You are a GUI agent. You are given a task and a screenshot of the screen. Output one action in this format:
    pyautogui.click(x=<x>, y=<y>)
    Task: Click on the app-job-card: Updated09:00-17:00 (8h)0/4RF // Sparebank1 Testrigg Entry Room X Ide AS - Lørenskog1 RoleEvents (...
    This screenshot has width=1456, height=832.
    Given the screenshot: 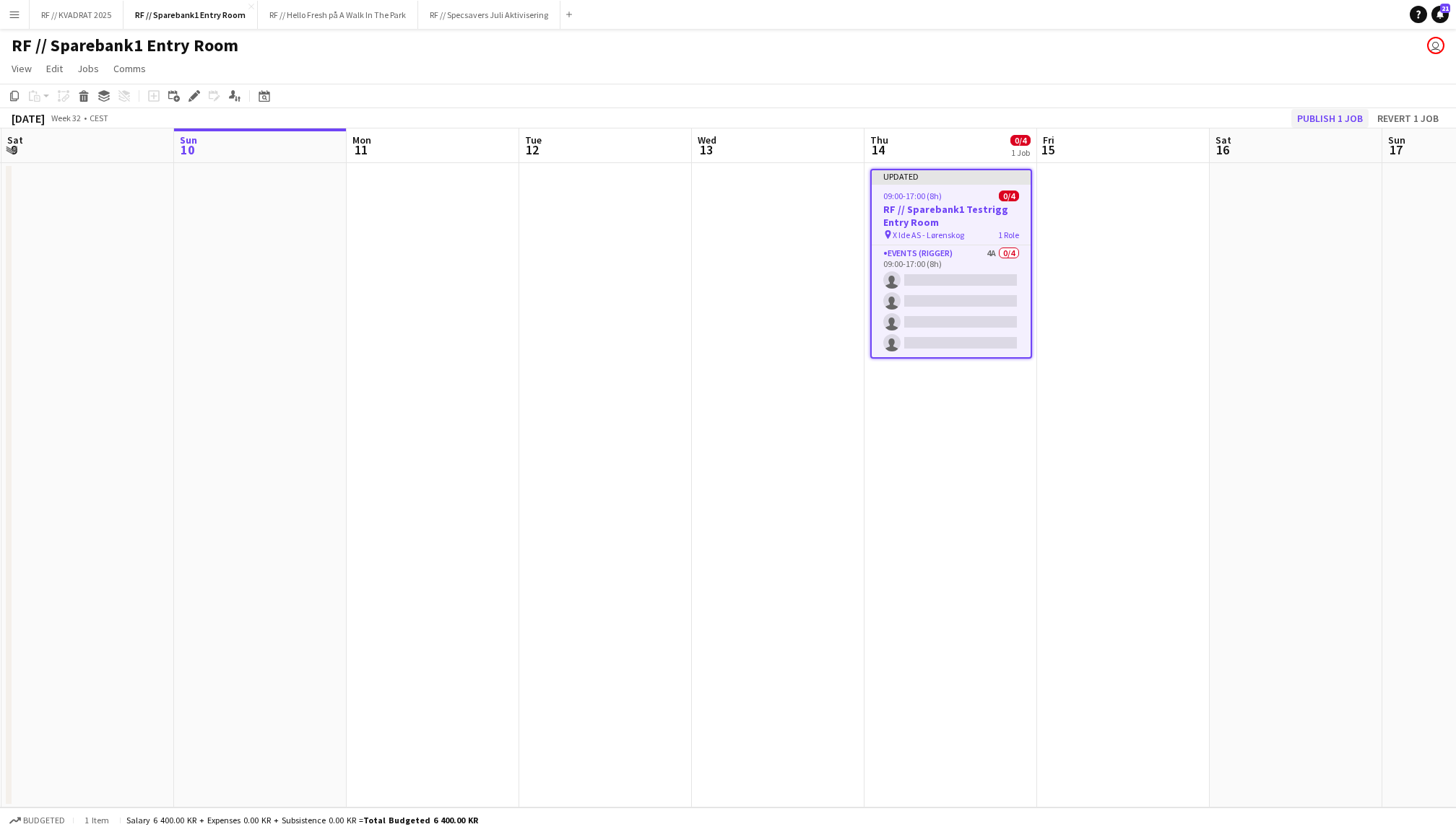 What is the action you would take?
    pyautogui.click(x=951, y=263)
    